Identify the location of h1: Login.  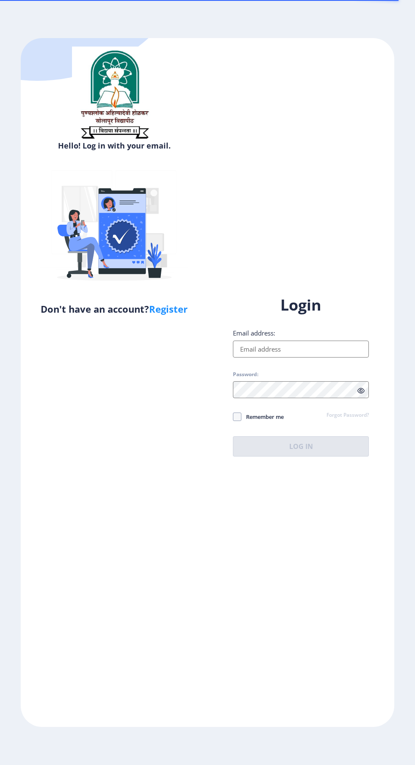
(300, 305).